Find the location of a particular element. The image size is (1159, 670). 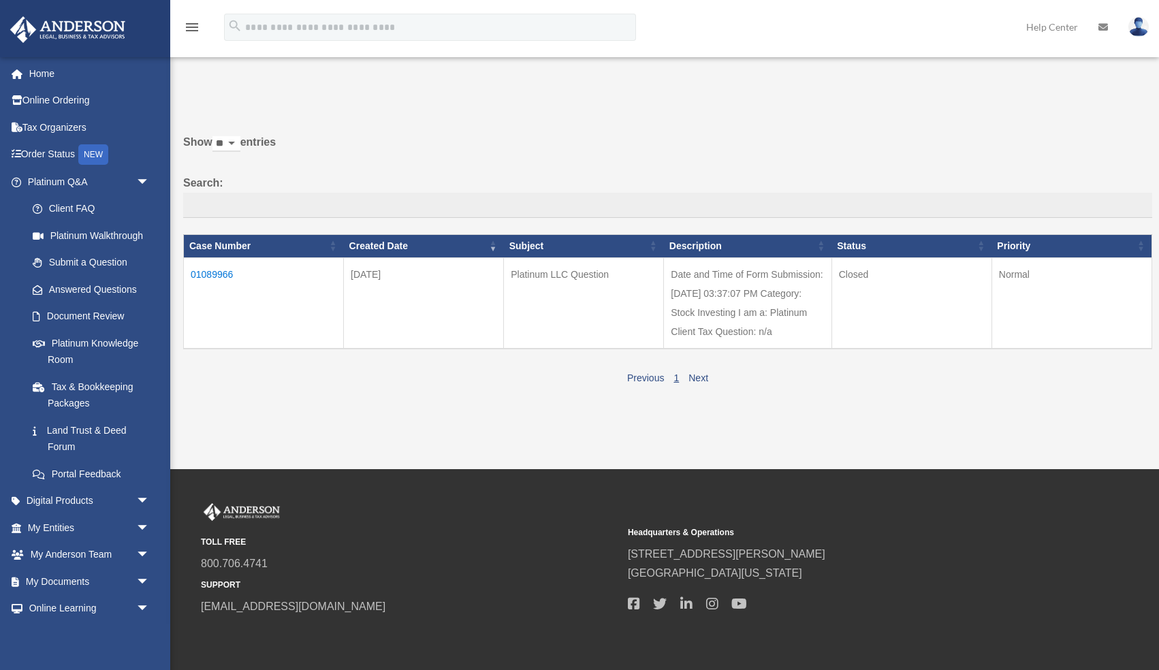

a: My Entitiesarrow_drop_down is located at coordinates (90, 528).